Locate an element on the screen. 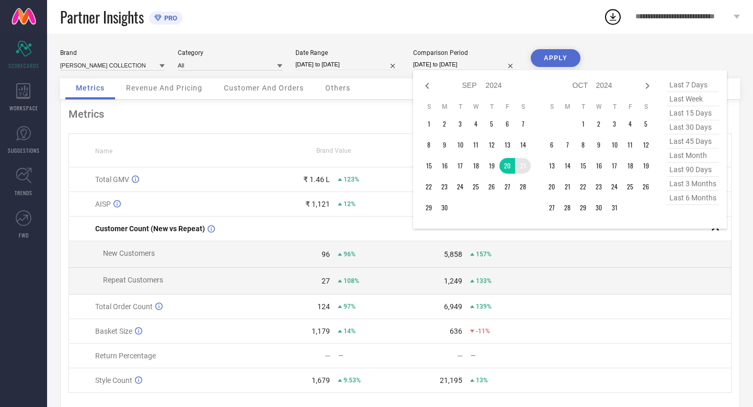 Image resolution: width=753 pixels, height=407 pixels. td: Mon Oct 21 2024 is located at coordinates (568, 187).